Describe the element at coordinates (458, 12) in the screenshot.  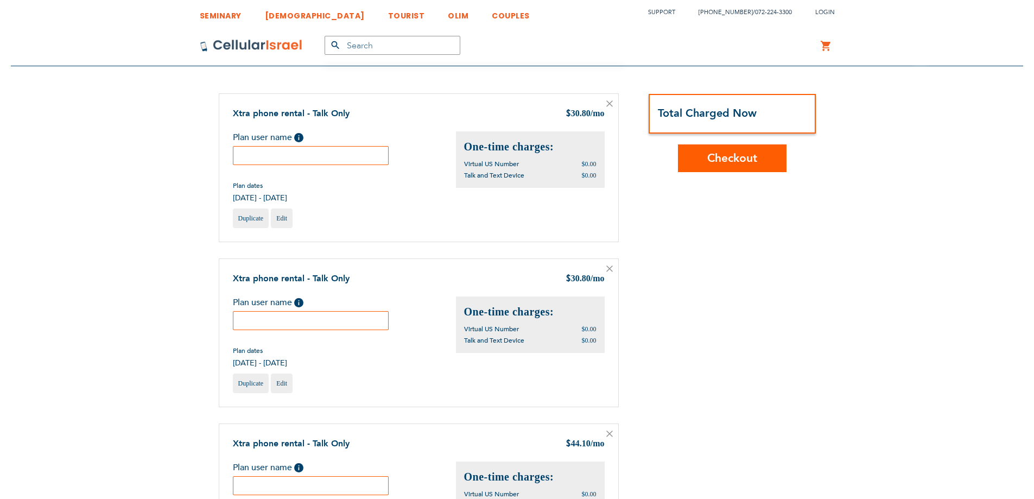
I see `a: OLIM` at that location.